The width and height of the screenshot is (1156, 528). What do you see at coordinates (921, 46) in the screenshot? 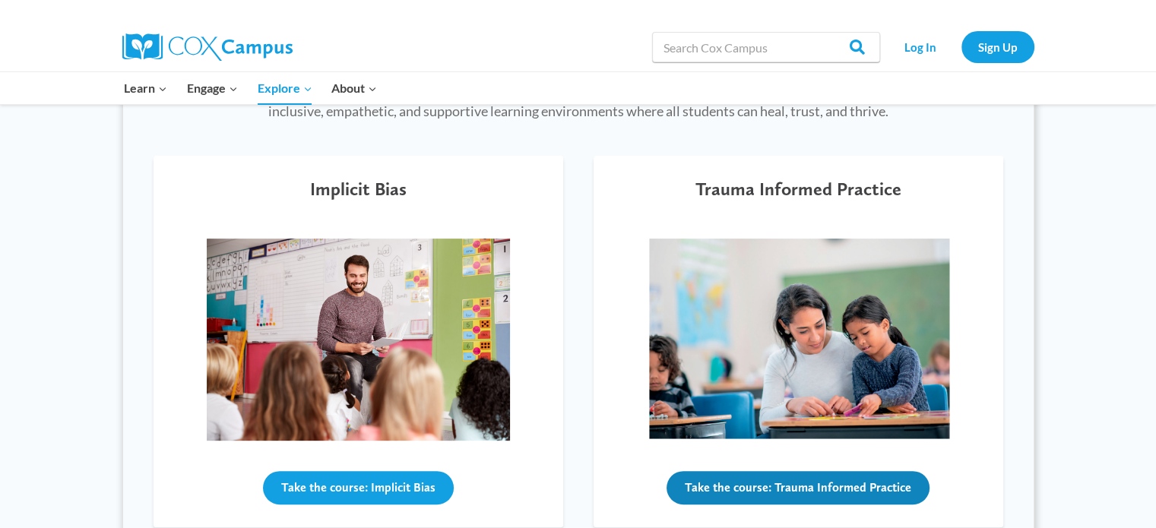
I see `a: Log In` at bounding box center [921, 46].